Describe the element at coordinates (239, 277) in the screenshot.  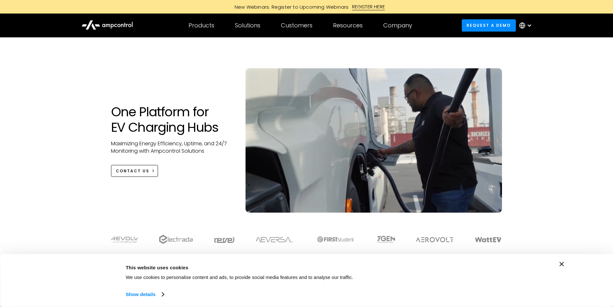
I see `span: We use cookies to personalise content and ads, to provide social media features and to analyse ou...` at that location.